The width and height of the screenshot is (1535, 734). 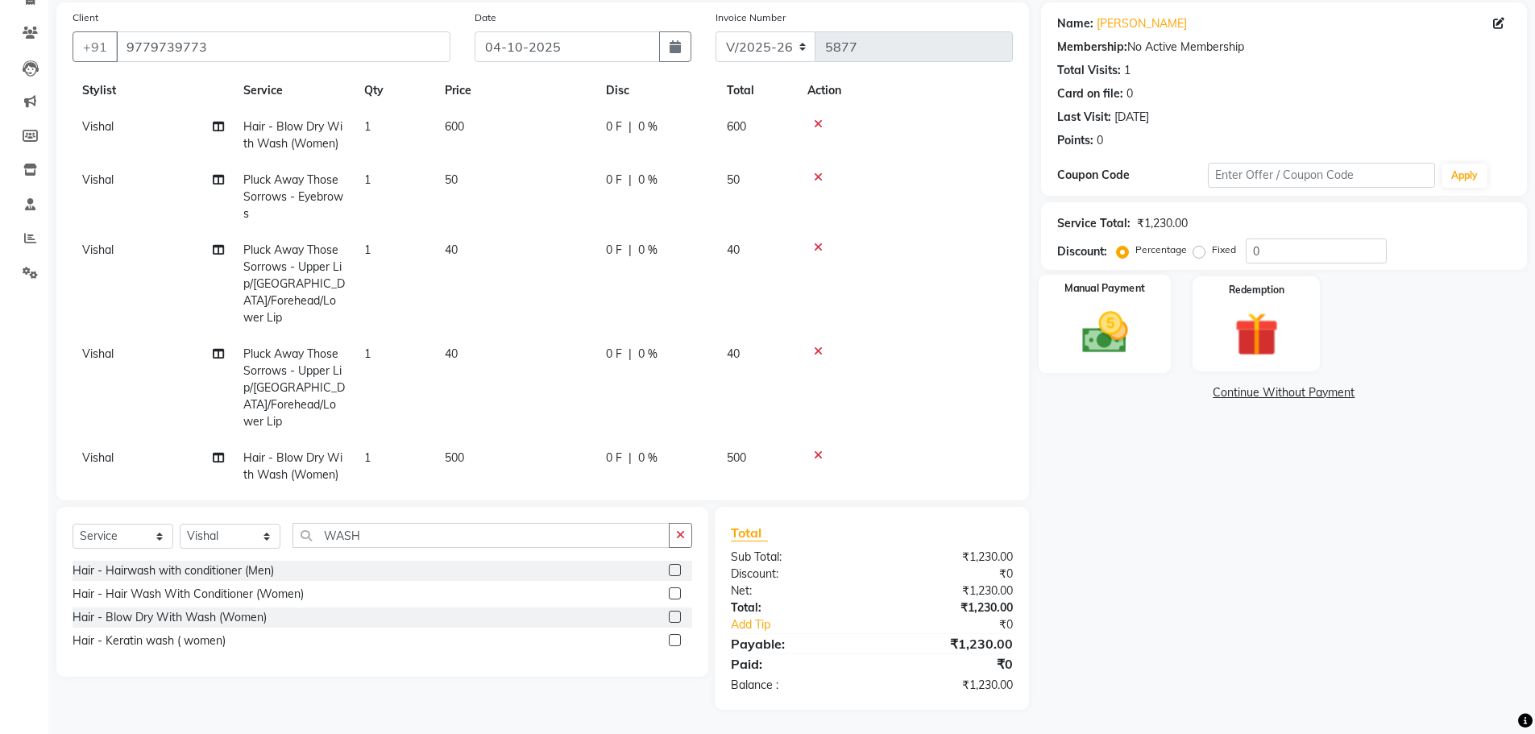 What do you see at coordinates (1075, 140) in the screenshot?
I see `div: Points:` at bounding box center [1075, 140].